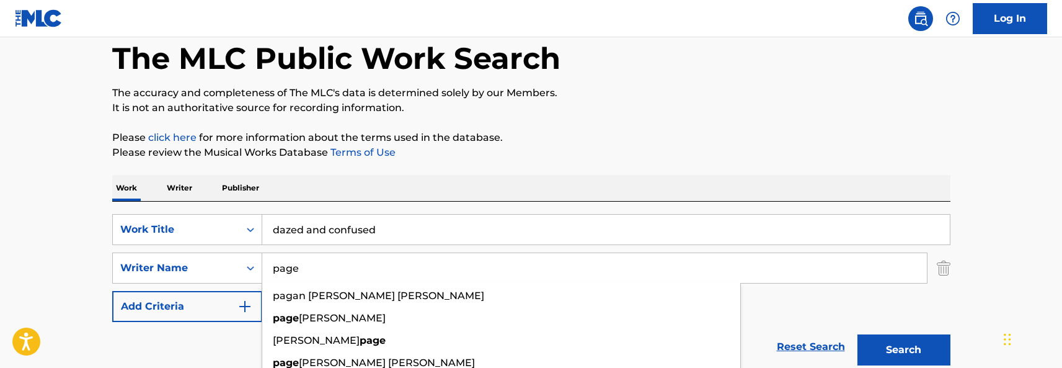 This screenshot has width=1062, height=368. What do you see at coordinates (531, 108) in the screenshot?
I see `p: It is not an authoritative source for recording information.` at bounding box center [531, 108].